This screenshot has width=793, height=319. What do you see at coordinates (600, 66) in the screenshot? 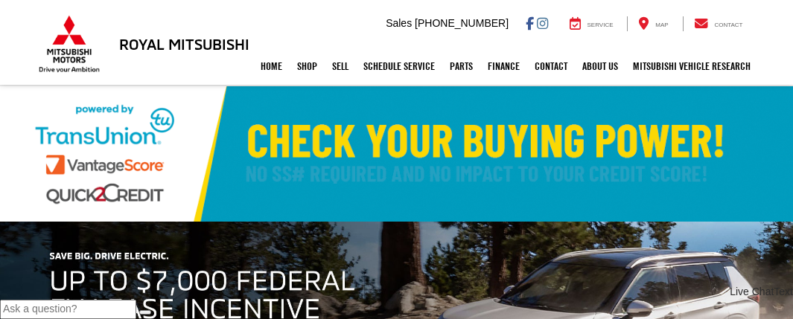
I see `a: About Us` at bounding box center [600, 66].